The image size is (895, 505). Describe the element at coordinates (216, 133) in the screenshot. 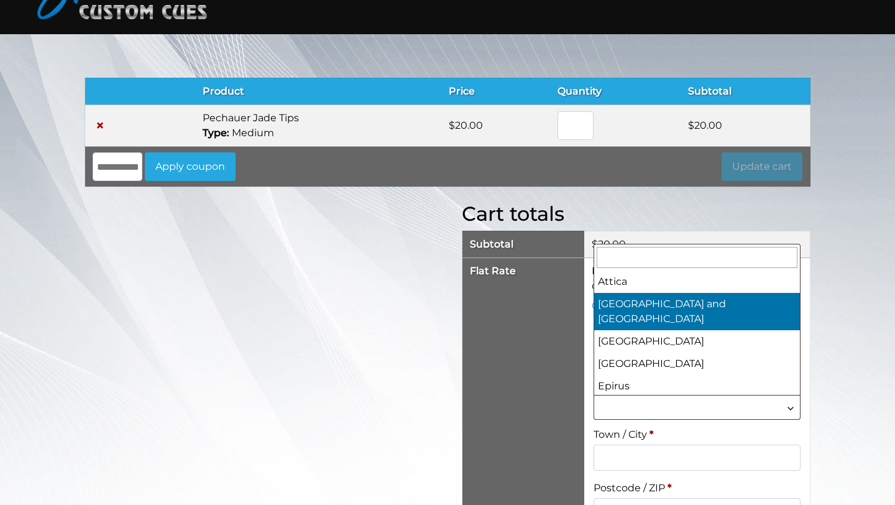

I see `dt: Type:` at that location.